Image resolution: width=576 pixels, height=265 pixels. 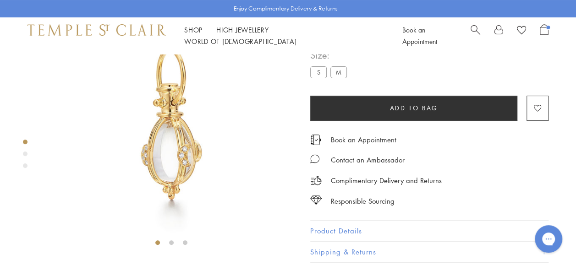 I want to click on span: Add to bag, so click(x=414, y=108).